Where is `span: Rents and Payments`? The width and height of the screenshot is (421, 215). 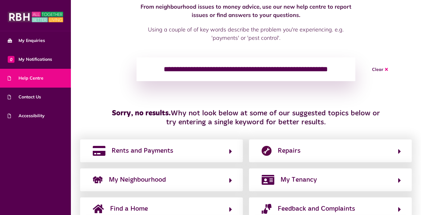
span: Rents and Payments is located at coordinates (142, 151).